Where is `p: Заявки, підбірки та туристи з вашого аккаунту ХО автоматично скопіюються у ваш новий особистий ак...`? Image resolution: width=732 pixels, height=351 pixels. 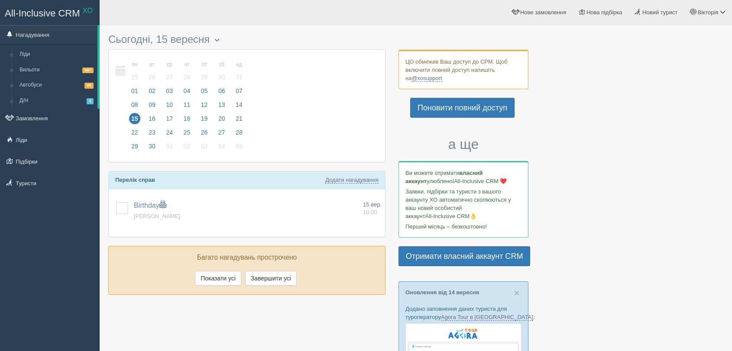 p: Заявки, підбірки та туристи з вашого аккаунту ХО автоматично скопіюються у ваш новий особистий ак... is located at coordinates (464, 204).